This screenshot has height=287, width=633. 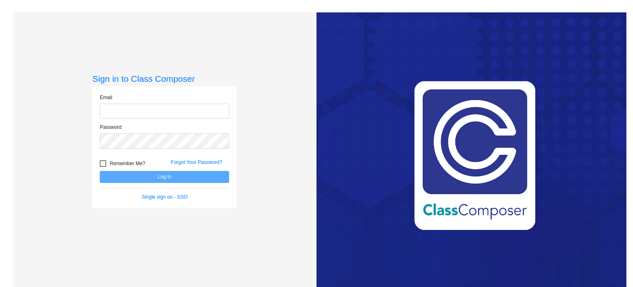 I want to click on label: Email, so click(x=106, y=97).